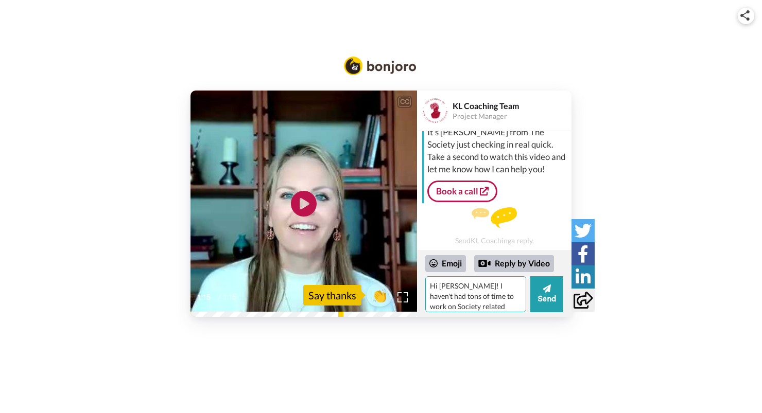 The height and width of the screenshot is (413, 762). Describe the element at coordinates (462, 191) in the screenshot. I see `a: Book a call` at that location.